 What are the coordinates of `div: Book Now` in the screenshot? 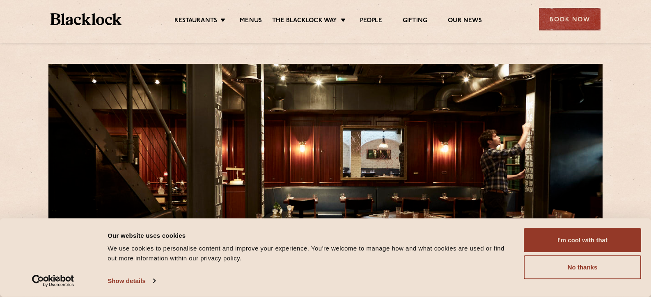 It's located at (570, 19).